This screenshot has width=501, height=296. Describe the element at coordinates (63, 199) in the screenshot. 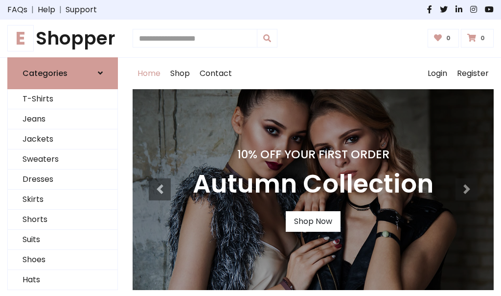

I see `a: Skirts` at that location.